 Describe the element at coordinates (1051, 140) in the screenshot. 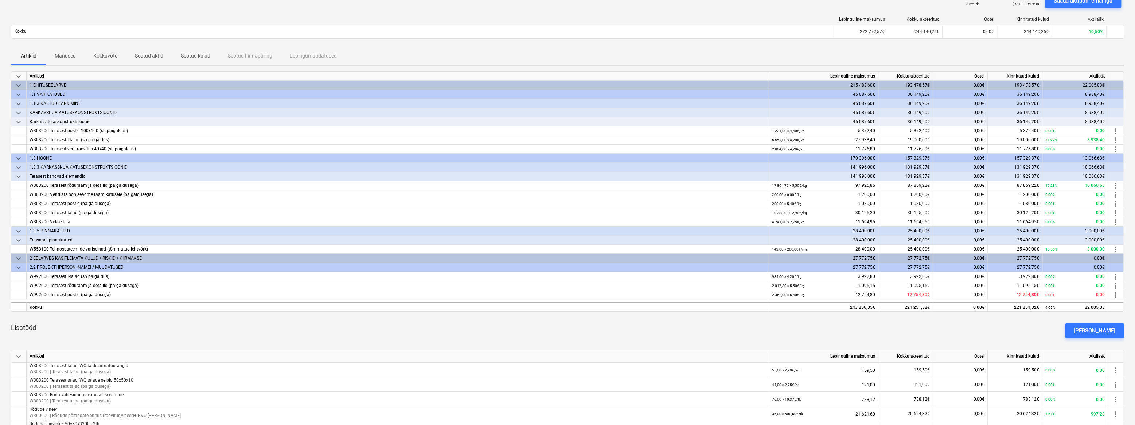

I see `small: 31,99%` at that location.